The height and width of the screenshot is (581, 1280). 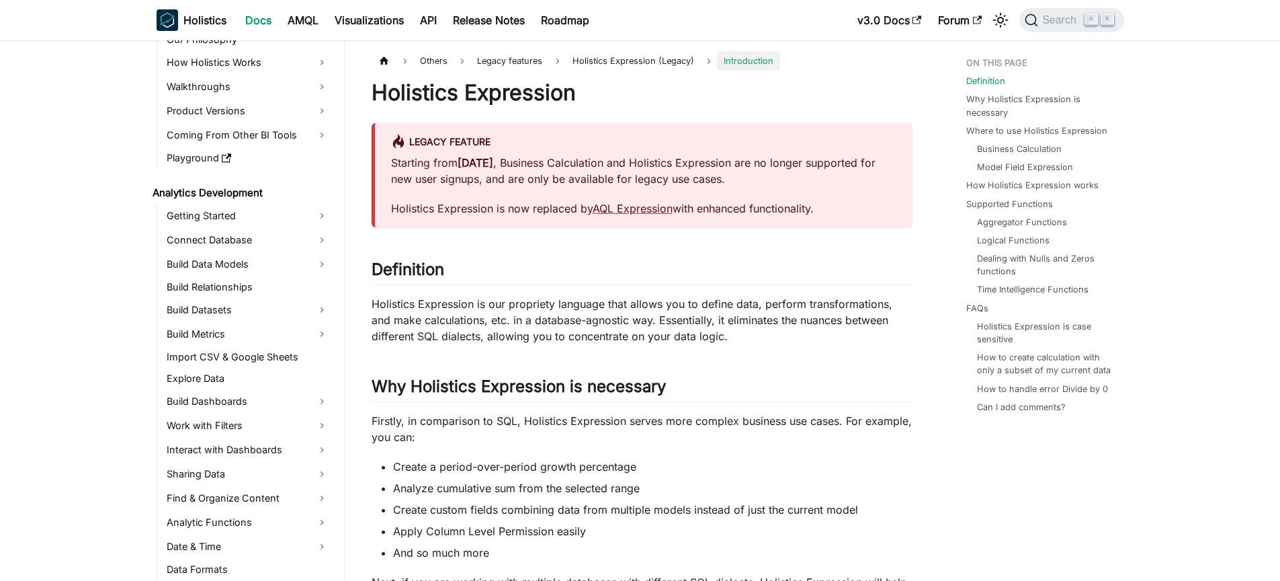 I want to click on a: Date & Time, so click(x=247, y=546).